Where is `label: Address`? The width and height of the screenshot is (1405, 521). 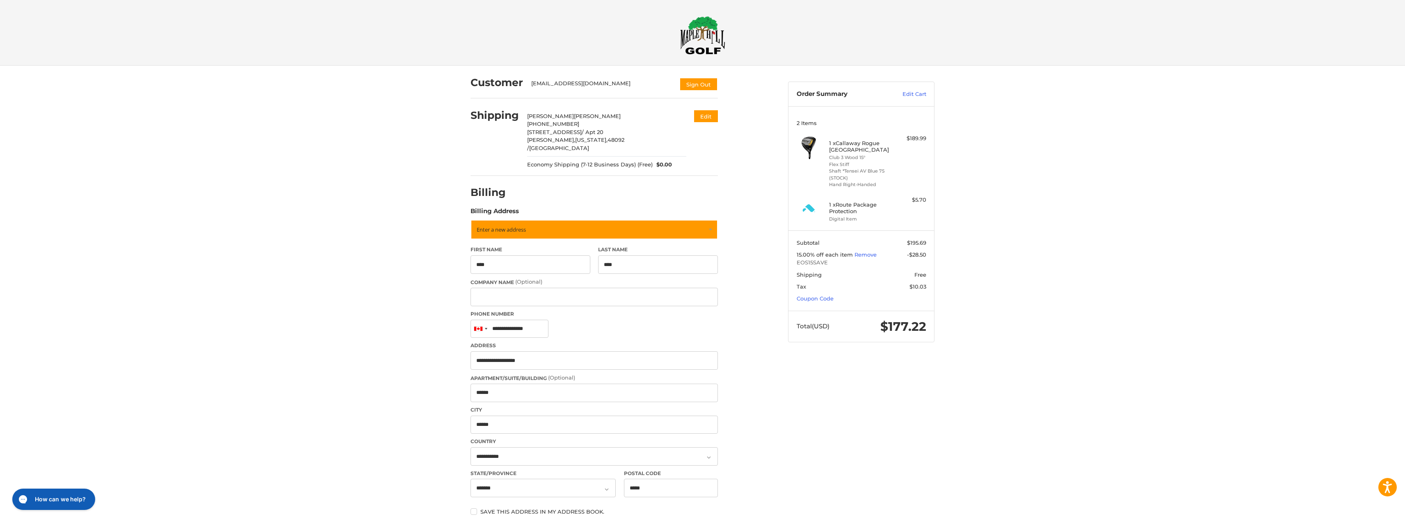 label: Address is located at coordinates (594, 346).